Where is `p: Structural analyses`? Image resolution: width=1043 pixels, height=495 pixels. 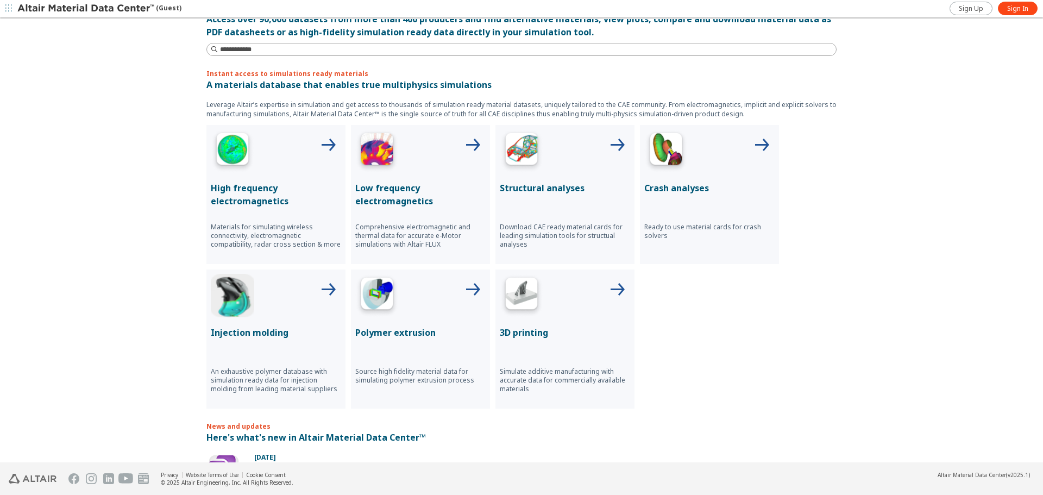
p: Structural analyses is located at coordinates (565, 188).